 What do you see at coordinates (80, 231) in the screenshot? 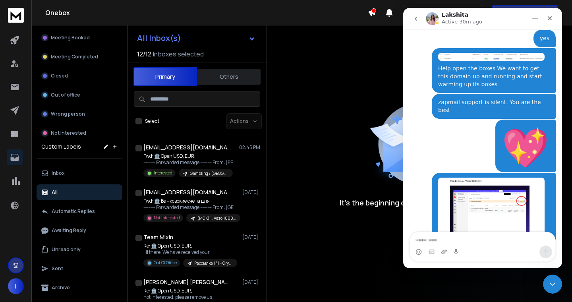
I see `textarea: Message…` at bounding box center [80, 231].